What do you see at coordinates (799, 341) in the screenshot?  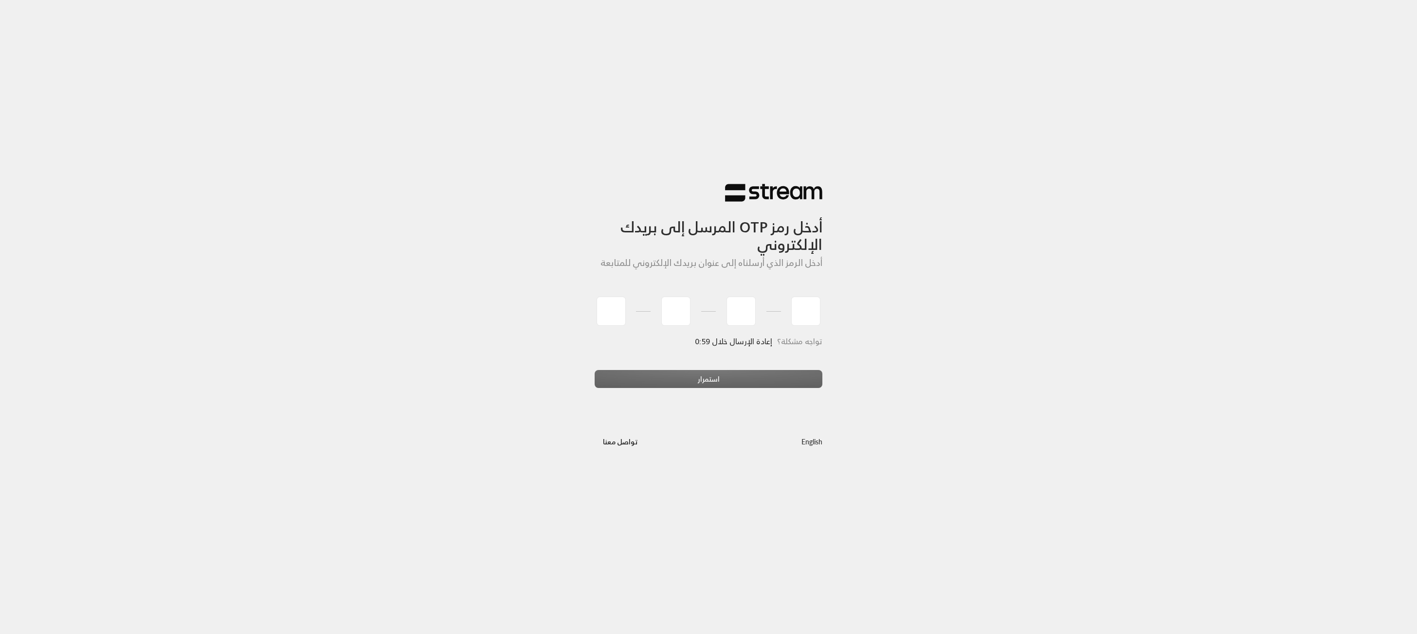 I see `span: تواجه مشكلة؟` at bounding box center [799, 341].